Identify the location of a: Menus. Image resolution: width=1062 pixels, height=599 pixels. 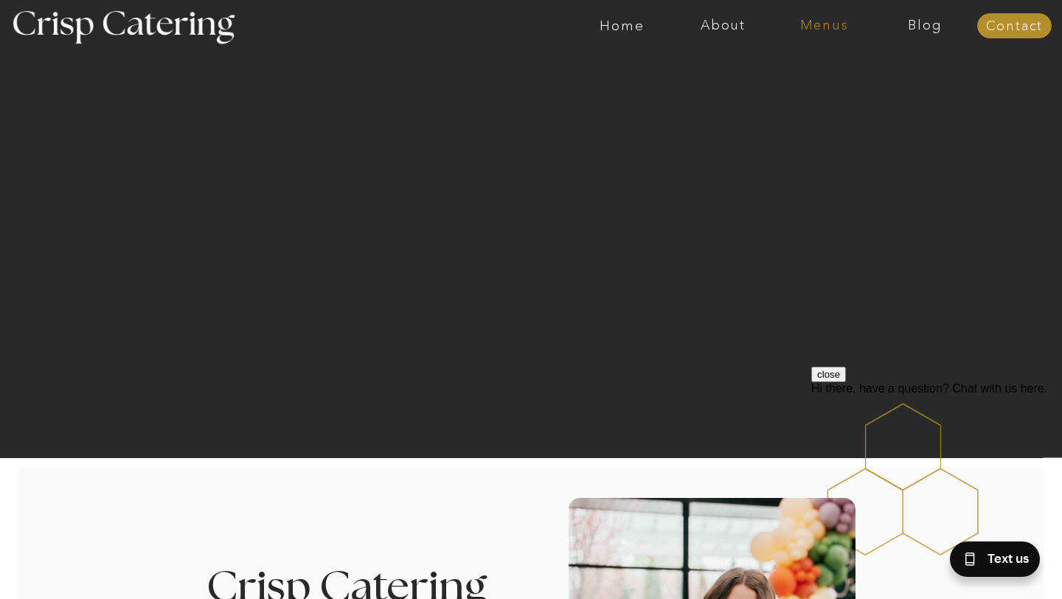
(824, 26).